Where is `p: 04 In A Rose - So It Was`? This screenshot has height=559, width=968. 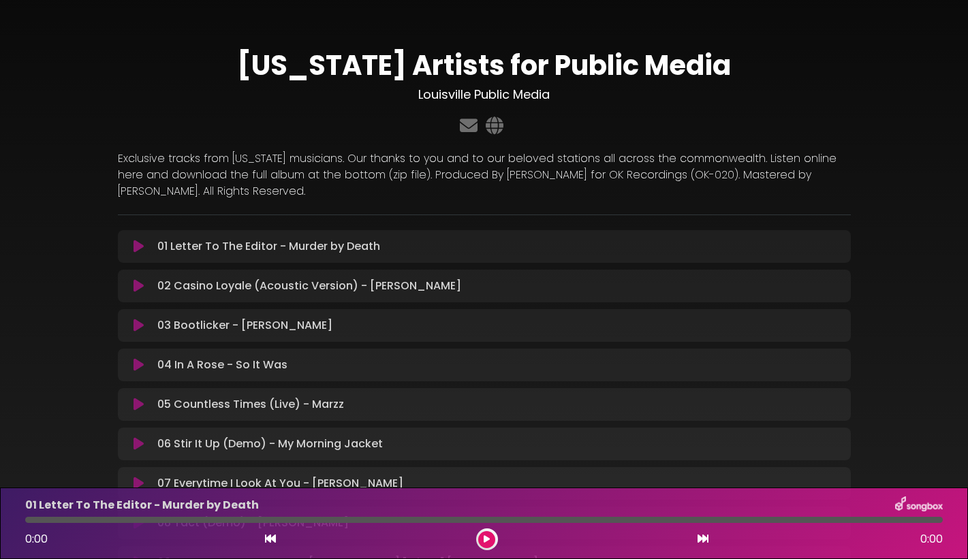
p: 04 In A Rose - So It Was is located at coordinates (222, 365).